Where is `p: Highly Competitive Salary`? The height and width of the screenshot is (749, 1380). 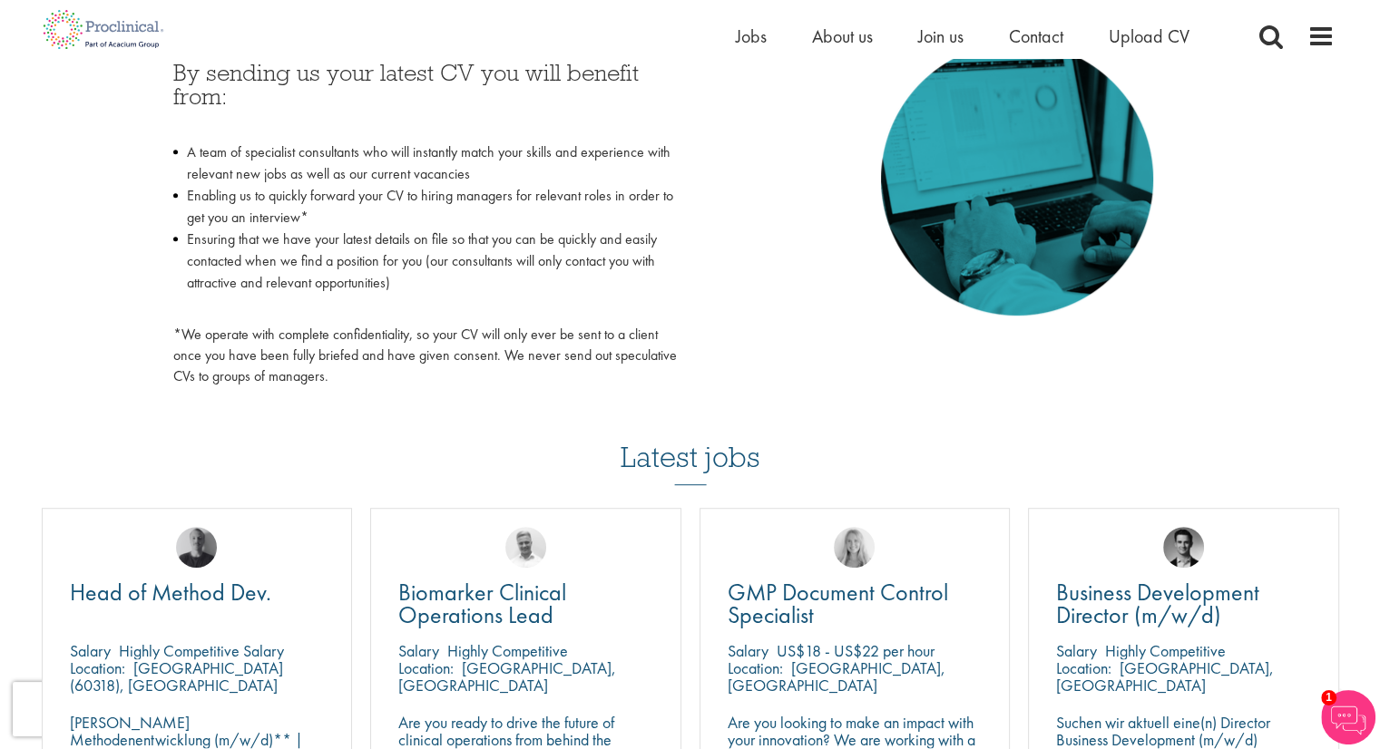
p: Highly Competitive Salary is located at coordinates (201, 650).